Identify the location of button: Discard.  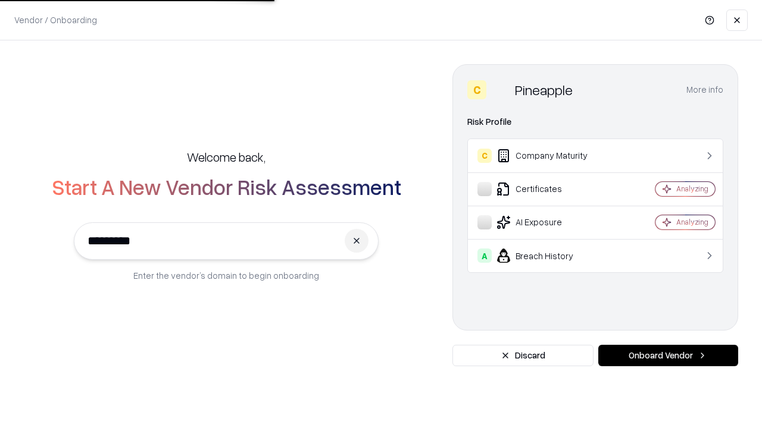
(522, 356).